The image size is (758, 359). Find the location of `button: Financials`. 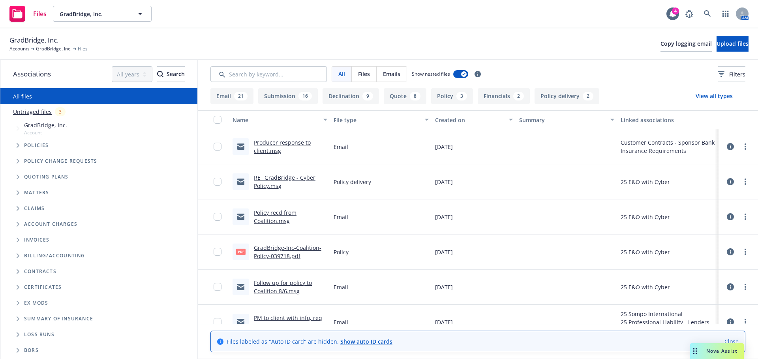

button: Financials is located at coordinates (503, 96).